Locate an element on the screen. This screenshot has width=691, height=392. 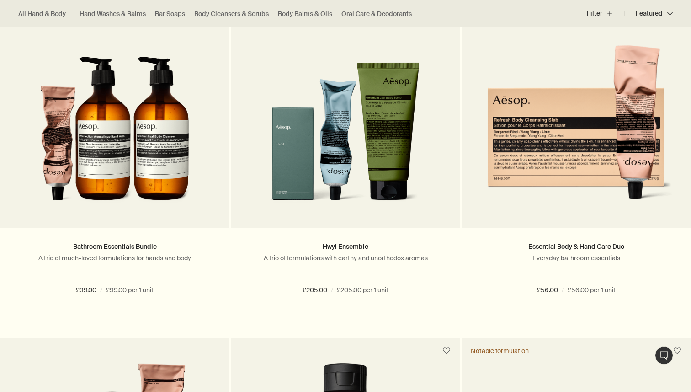
img: Refresh Body Cleansing Slab with Resurrection Aromatique Hand Balm is located at coordinates (576, 129).